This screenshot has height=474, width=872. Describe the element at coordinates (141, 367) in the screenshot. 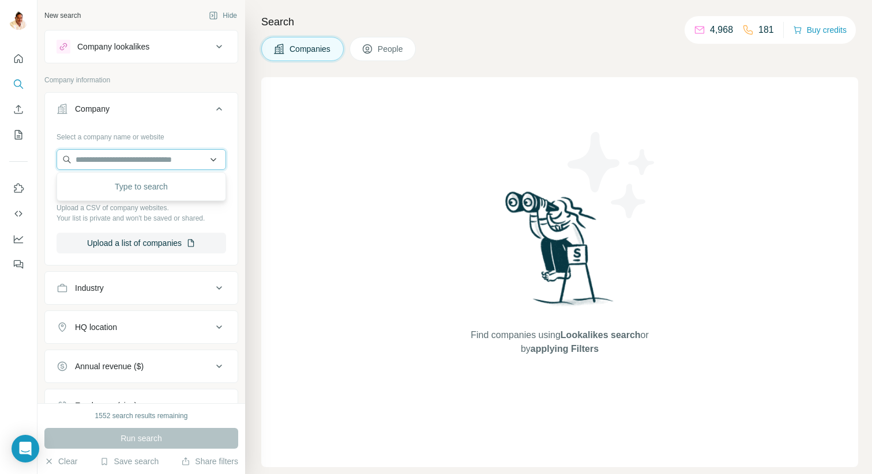

I see `button: Annual revenue ($)` at that location.